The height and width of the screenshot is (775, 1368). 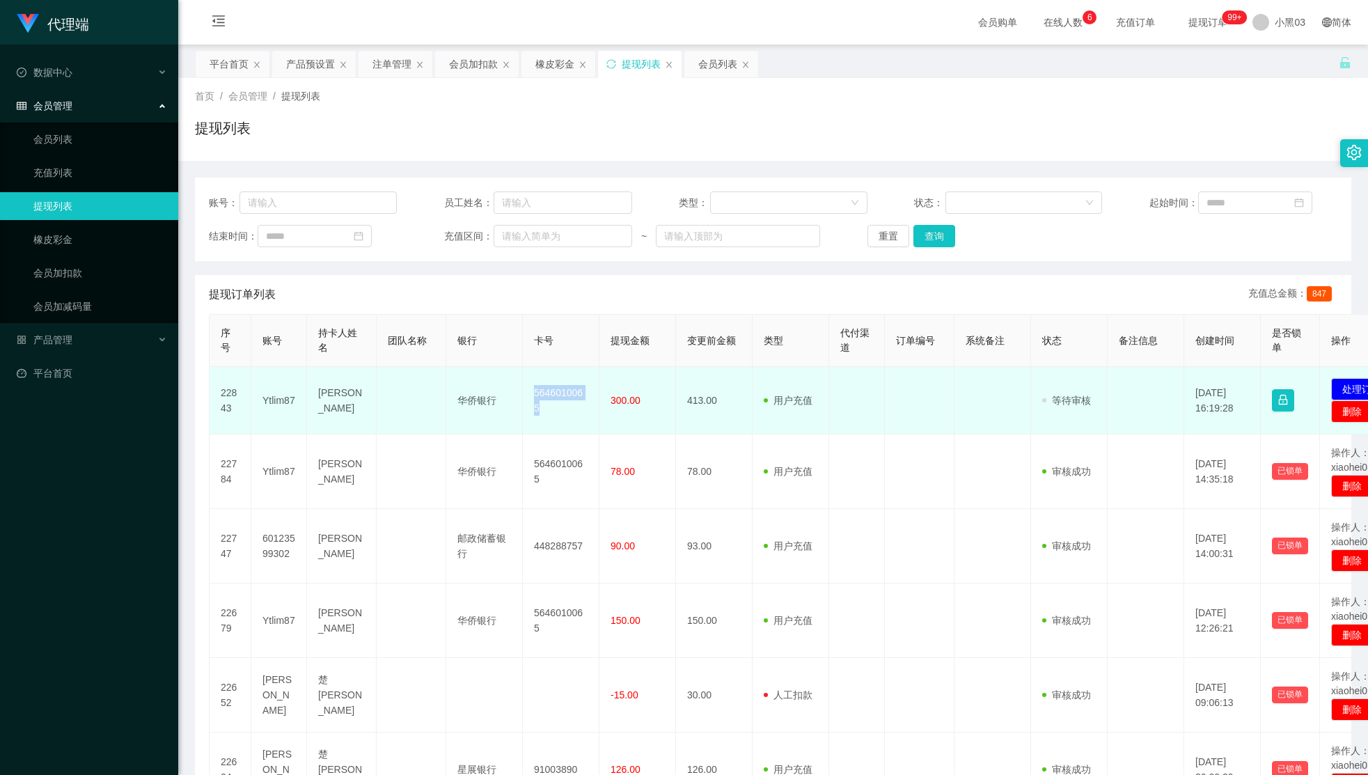 What do you see at coordinates (1090, 17) in the screenshot?
I see `font: 6` at bounding box center [1090, 17].